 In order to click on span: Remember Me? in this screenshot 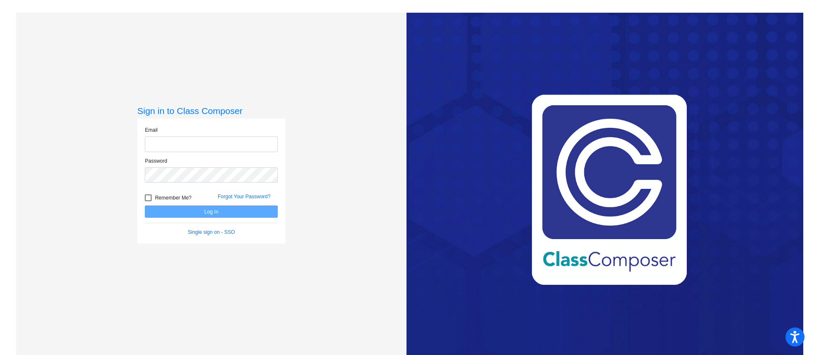, I will do `click(173, 198)`.